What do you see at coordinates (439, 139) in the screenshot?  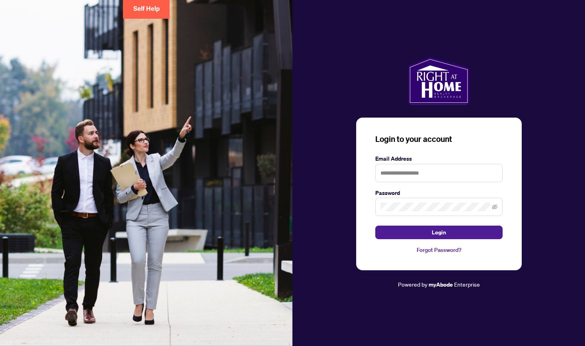 I see `h3: Login to your account` at bounding box center [439, 139].